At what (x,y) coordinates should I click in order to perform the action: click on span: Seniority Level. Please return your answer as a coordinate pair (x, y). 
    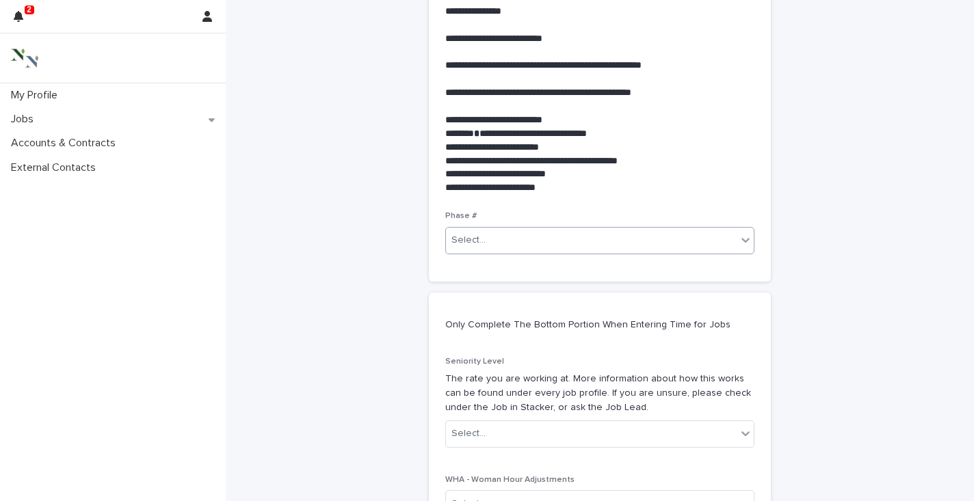
    Looking at the image, I should click on (475, 362).